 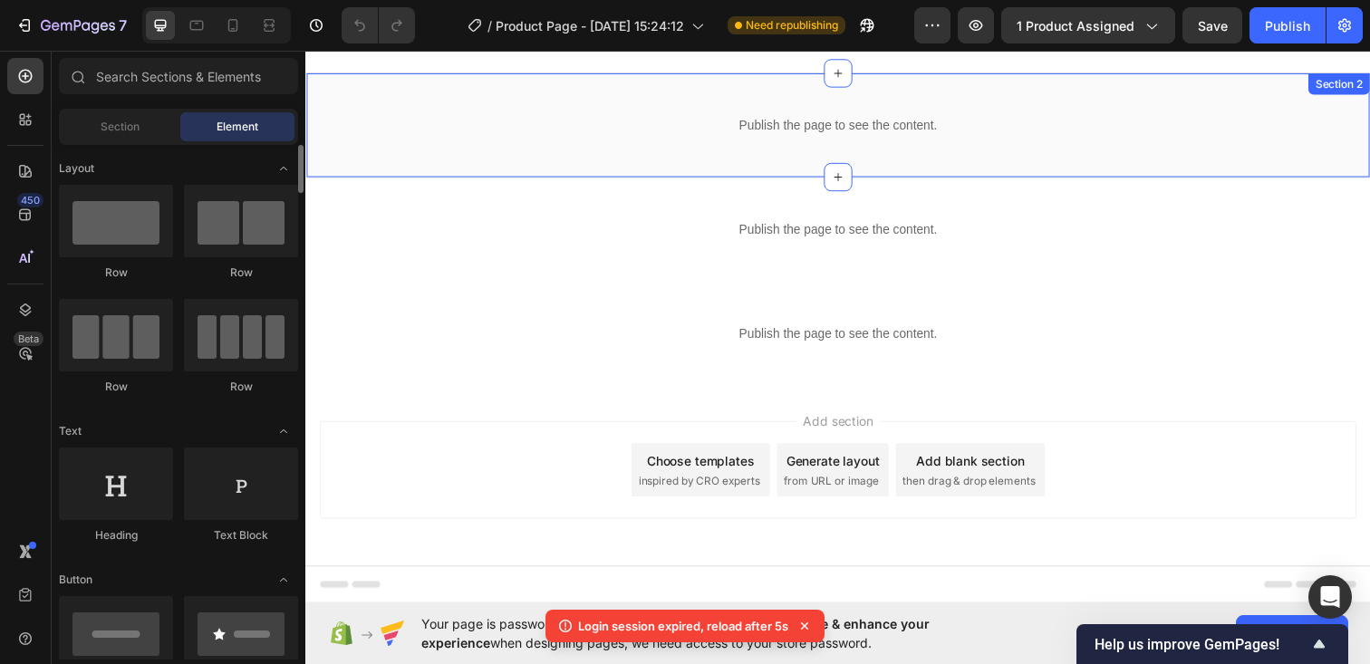 I want to click on span: Your page is password protected. To when designing pages, we need access to your store password., so click(x=711, y=634).